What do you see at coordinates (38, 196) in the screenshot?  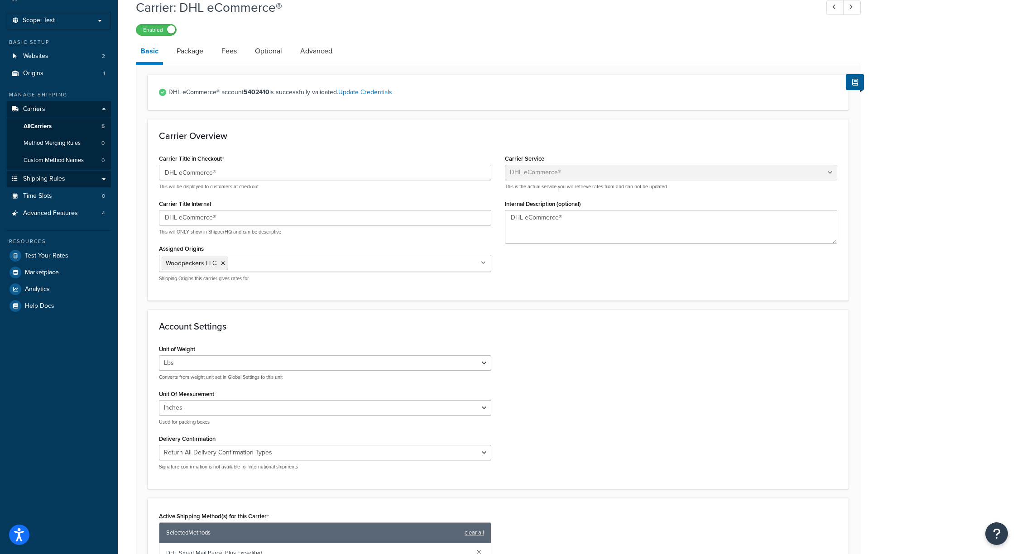 I see `span: Time Slots` at bounding box center [38, 196].